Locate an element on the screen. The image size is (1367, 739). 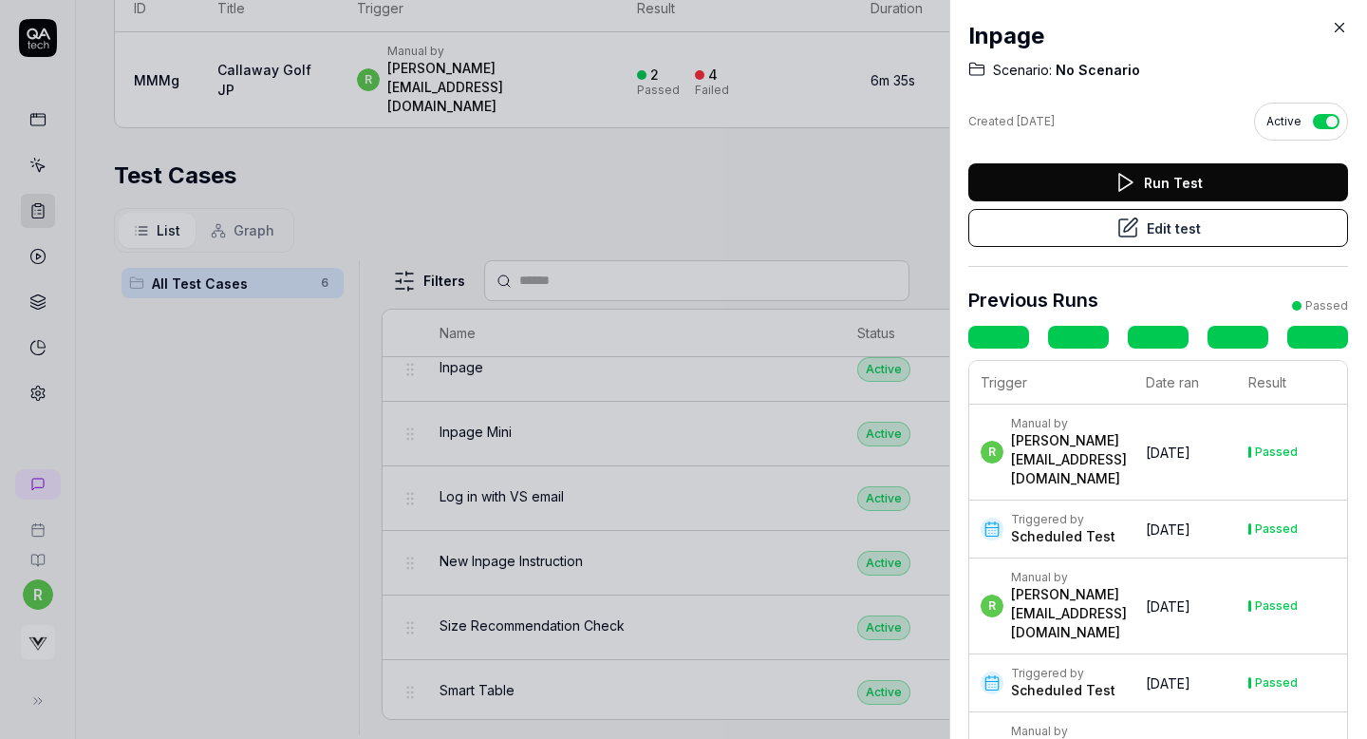
h3: Previous Runs is located at coordinates (1033, 300).